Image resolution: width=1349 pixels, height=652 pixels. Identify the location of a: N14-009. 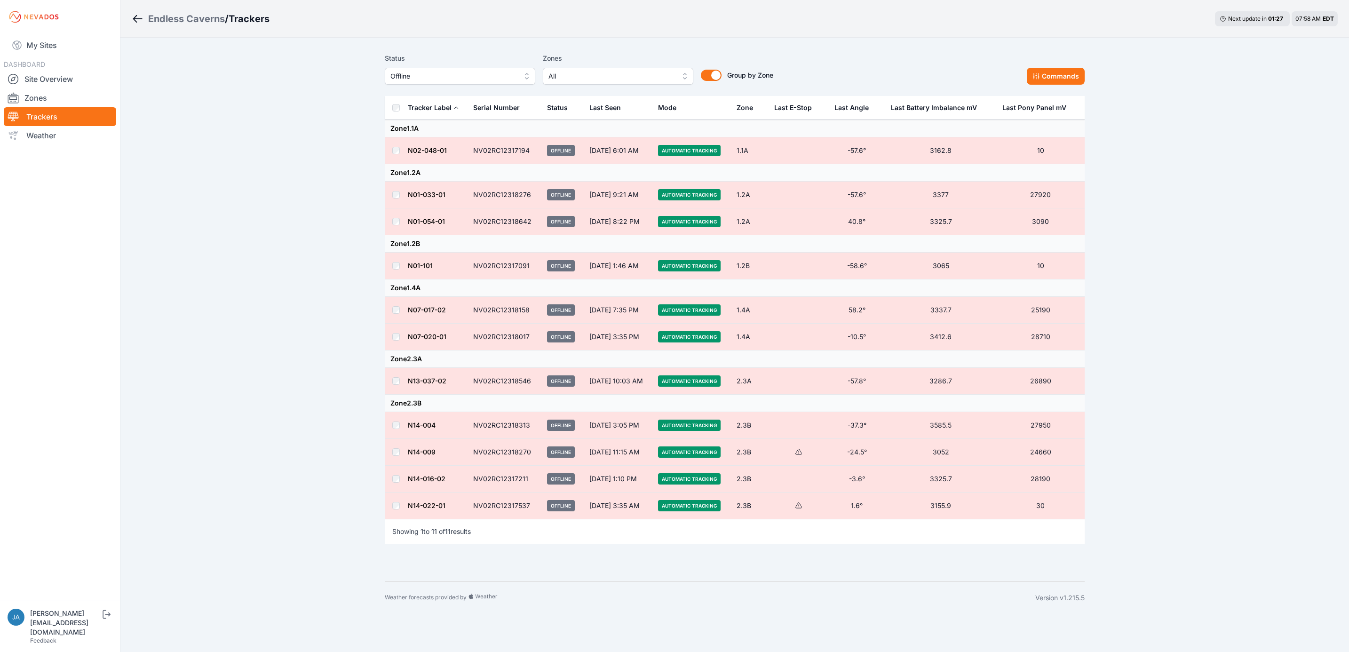
(422, 452).